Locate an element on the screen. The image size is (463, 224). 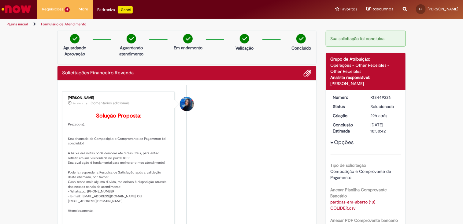
span: Rascunhos is located at coordinates (383, 9).